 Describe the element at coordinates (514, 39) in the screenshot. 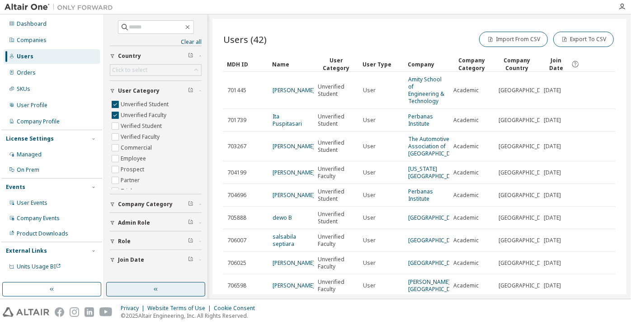

I see `button: Import From CSV` at that location.